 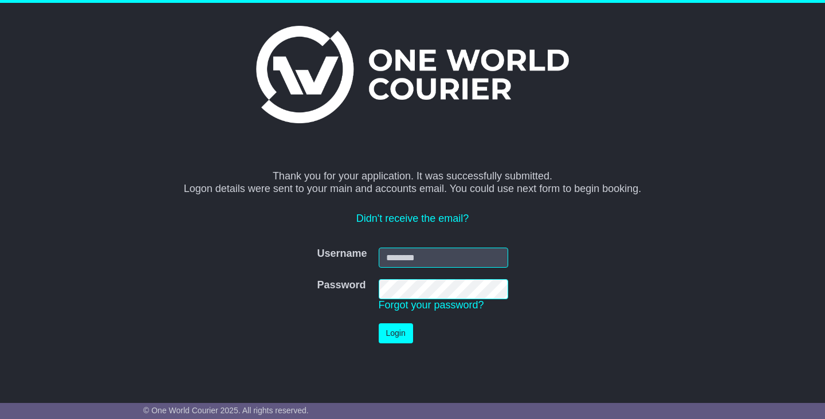 What do you see at coordinates (396, 333) in the screenshot?
I see `button: Login` at bounding box center [396, 333].